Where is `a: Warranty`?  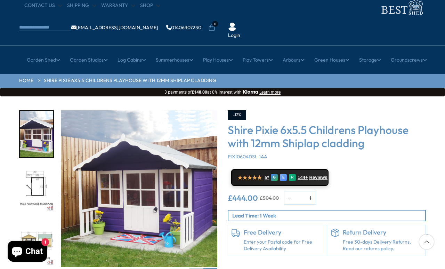
a: Warranty is located at coordinates (118, 6).